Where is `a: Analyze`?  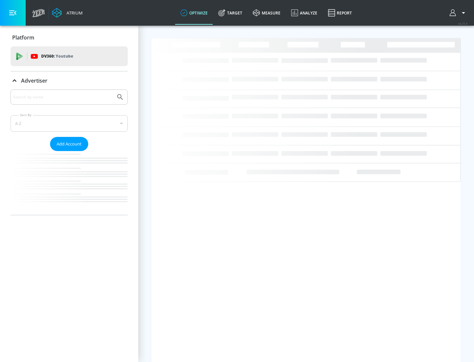
a: Analyze is located at coordinates (304, 13).